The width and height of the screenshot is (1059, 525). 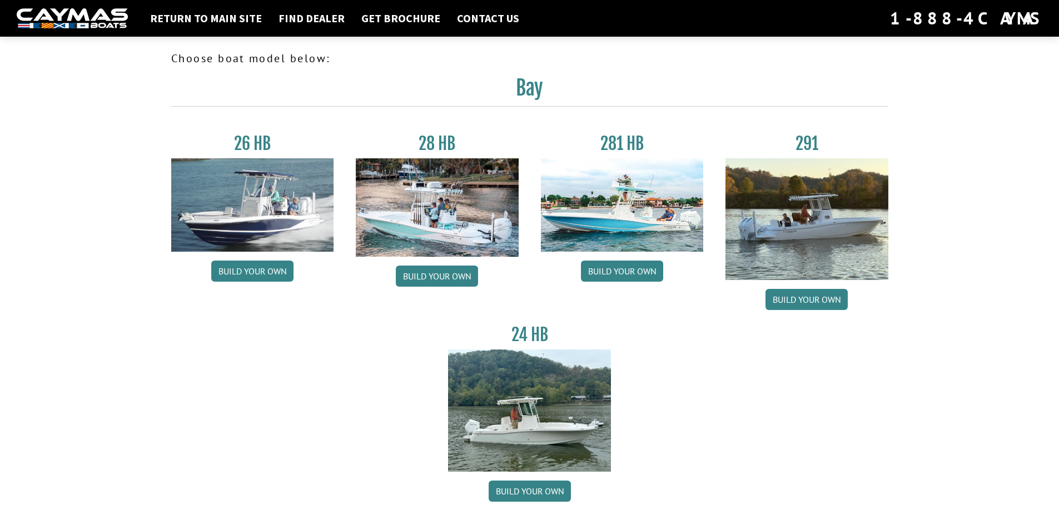 What do you see at coordinates (252, 205) in the screenshot?
I see `img: 26_new_photo_resized.jpg` at bounding box center [252, 205].